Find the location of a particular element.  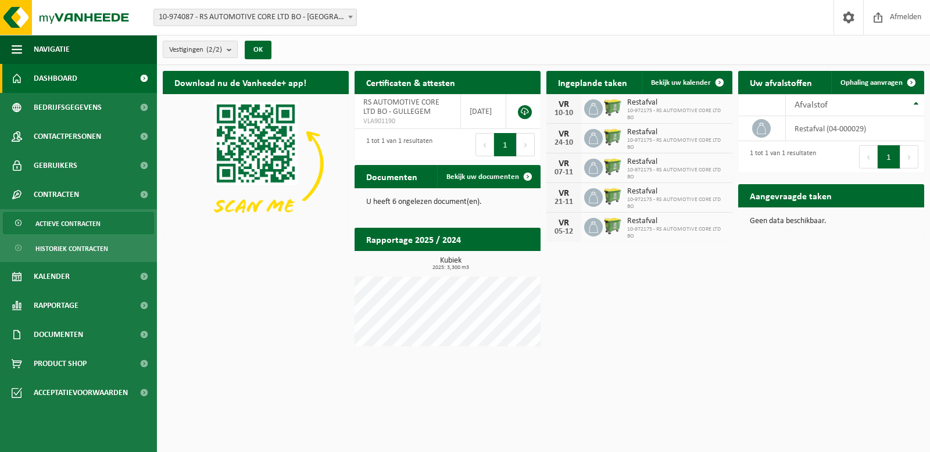

div: 07-11 is located at coordinates (564, 173).